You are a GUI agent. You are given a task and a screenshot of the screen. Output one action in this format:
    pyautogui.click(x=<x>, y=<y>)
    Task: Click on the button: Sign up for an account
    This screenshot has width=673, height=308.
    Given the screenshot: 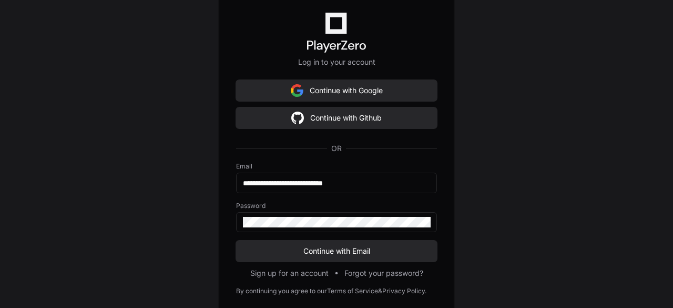 What is the action you would take?
    pyautogui.click(x=289, y=273)
    